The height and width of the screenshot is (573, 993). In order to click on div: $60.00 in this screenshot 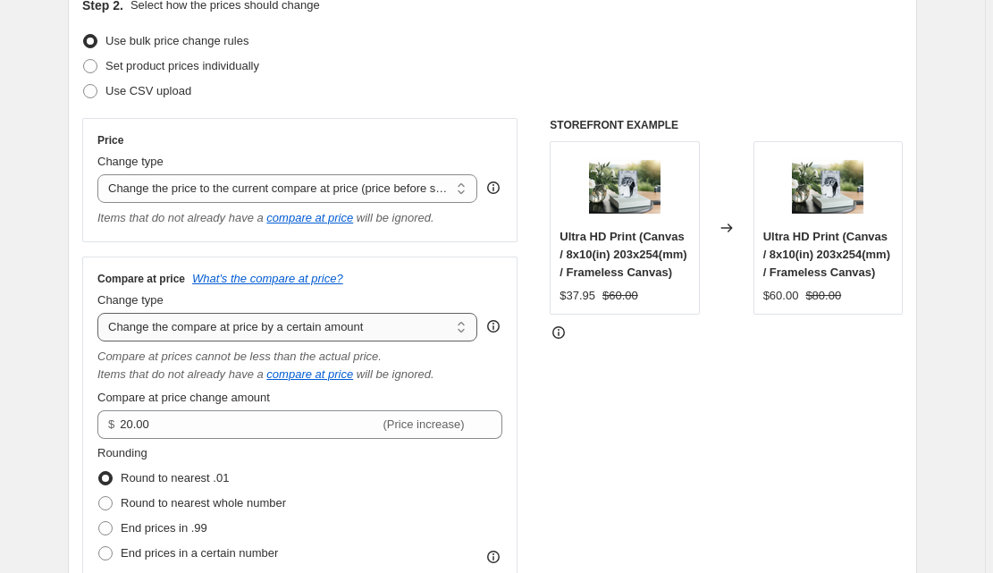, I will do `click(781, 296)`.